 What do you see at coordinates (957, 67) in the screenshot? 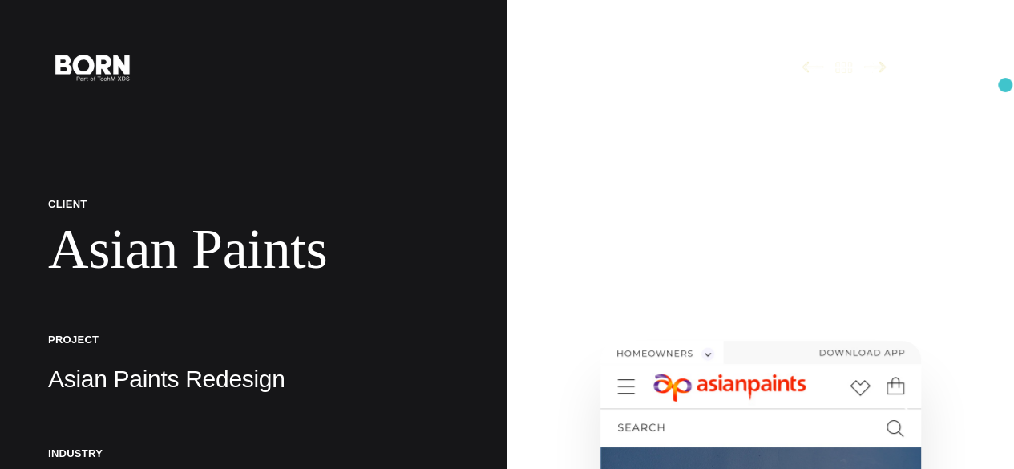
I see `button: Open` at bounding box center [957, 67].